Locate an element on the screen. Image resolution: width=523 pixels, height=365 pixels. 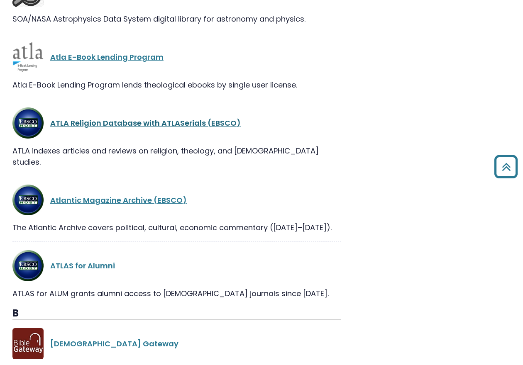
a: ATLAS for Alumni is located at coordinates (83, 265).